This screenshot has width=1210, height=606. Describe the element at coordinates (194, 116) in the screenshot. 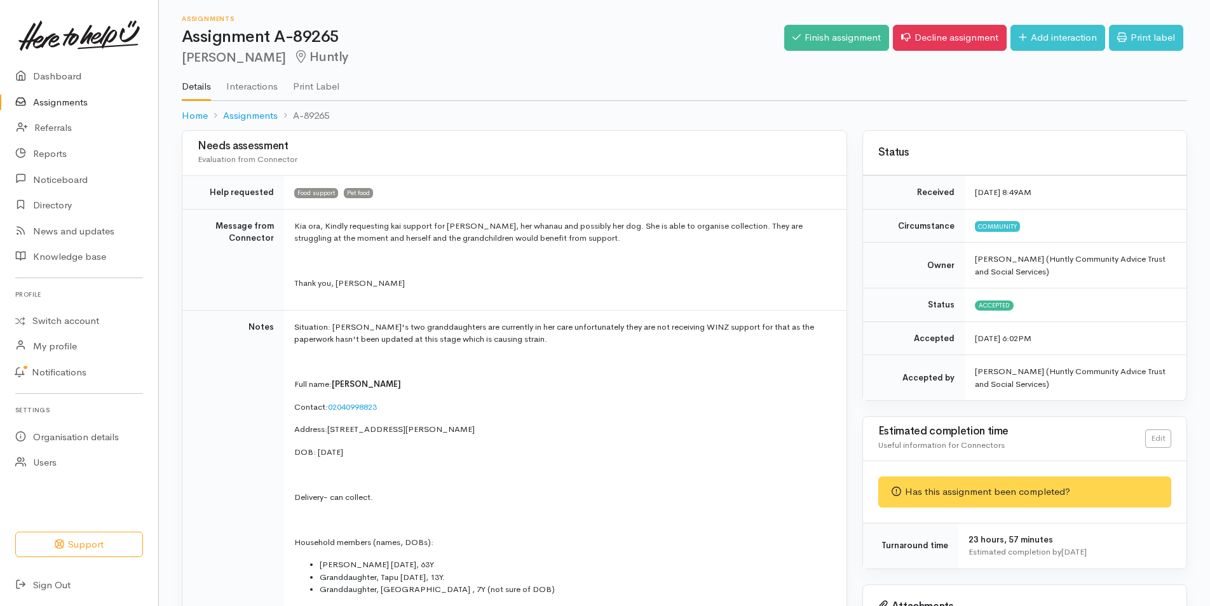

I see `a: Home` at that location.